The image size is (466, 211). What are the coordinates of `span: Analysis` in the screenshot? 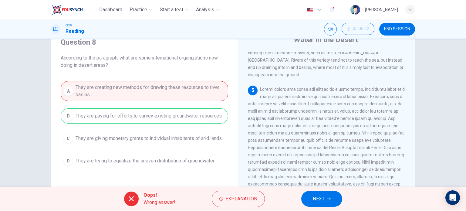 It's located at (205, 10).